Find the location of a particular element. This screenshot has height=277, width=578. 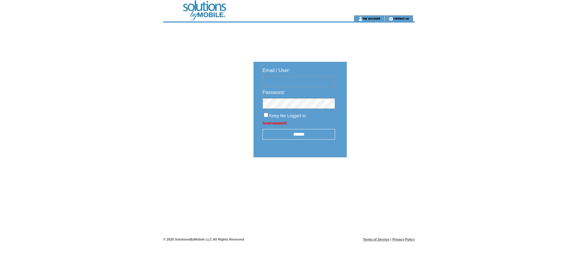

a: Privacy Policy is located at coordinates (404, 239).